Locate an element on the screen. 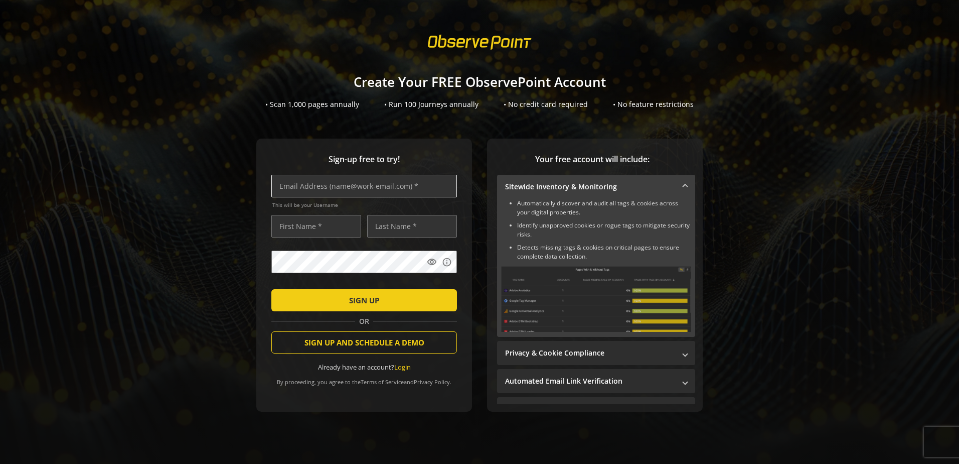 Image resolution: width=959 pixels, height=464 pixels. mat-panel-title: Automated Email Link Verification is located at coordinates (590, 381).